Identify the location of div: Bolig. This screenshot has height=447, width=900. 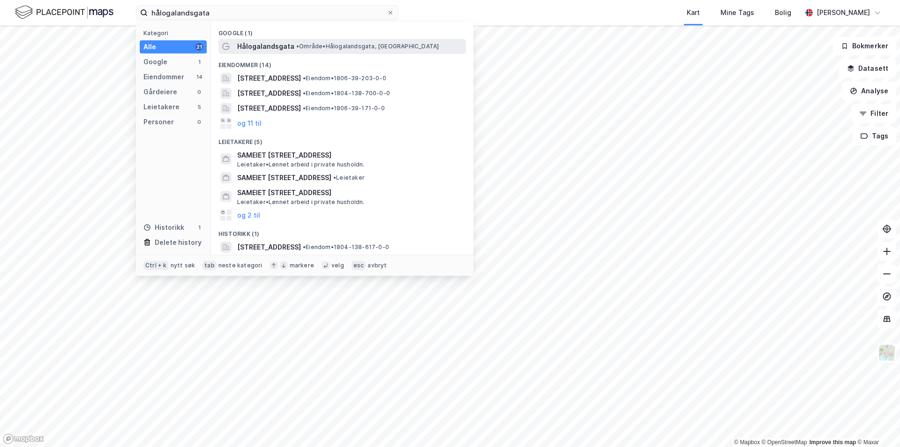
(783, 13).